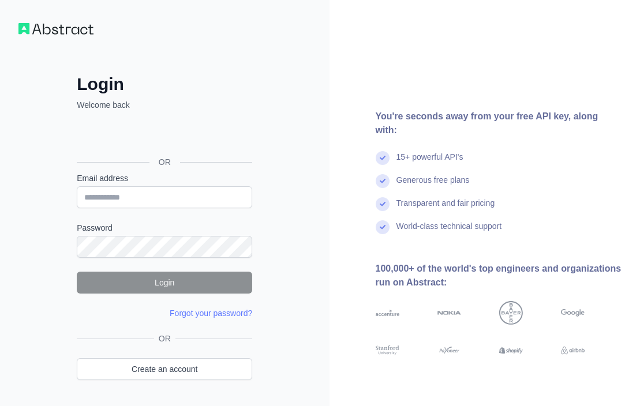  Describe the element at coordinates (498, 276) in the screenshot. I see `div: 100,000+ of the world's top engineers and organizations run on Abstract:` at that location.